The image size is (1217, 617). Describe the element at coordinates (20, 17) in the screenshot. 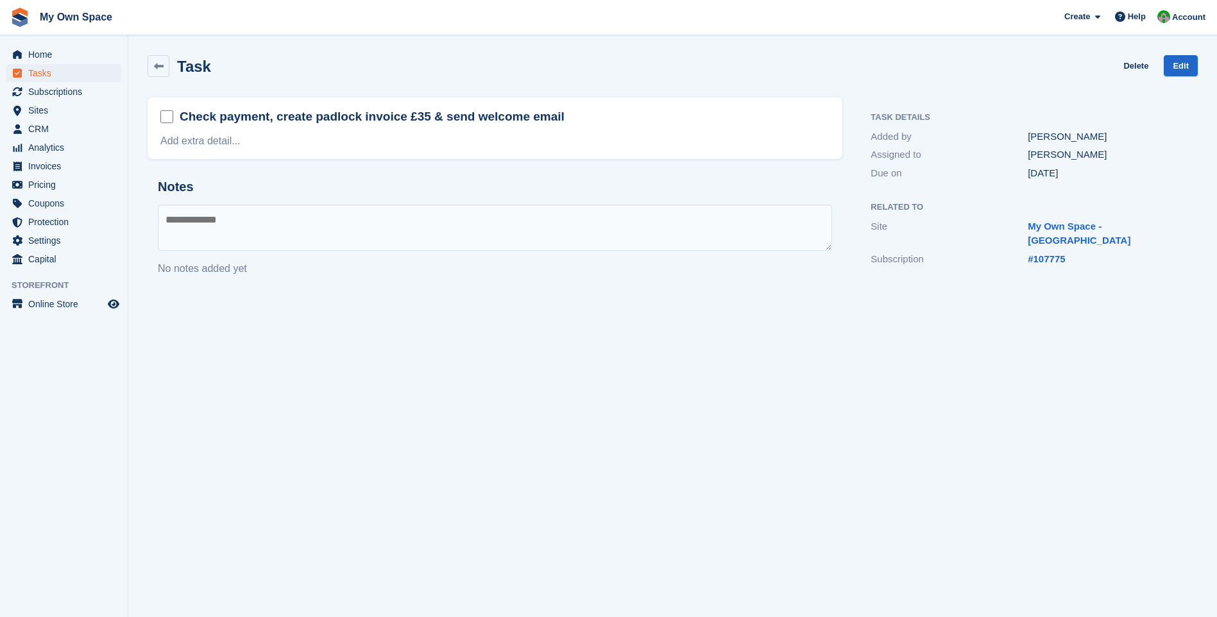

I see `img: stora-icon-8386f47178a22dfd0bd8f6a31ec36ba5ce8667c1dd55bd0f319d3a0aa187defe.svg` at that location.